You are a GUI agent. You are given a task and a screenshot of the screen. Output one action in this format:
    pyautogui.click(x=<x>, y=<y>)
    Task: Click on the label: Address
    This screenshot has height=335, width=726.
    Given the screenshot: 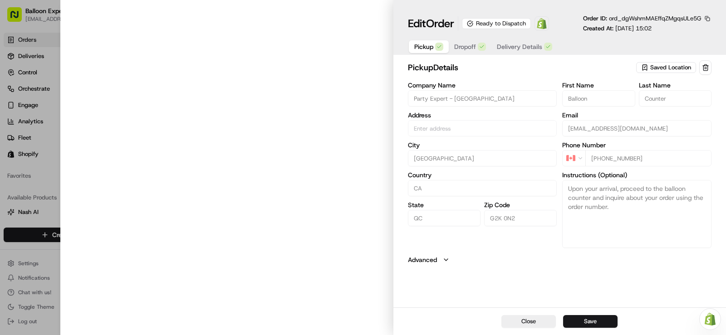 What is the action you would take?
    pyautogui.click(x=483, y=115)
    